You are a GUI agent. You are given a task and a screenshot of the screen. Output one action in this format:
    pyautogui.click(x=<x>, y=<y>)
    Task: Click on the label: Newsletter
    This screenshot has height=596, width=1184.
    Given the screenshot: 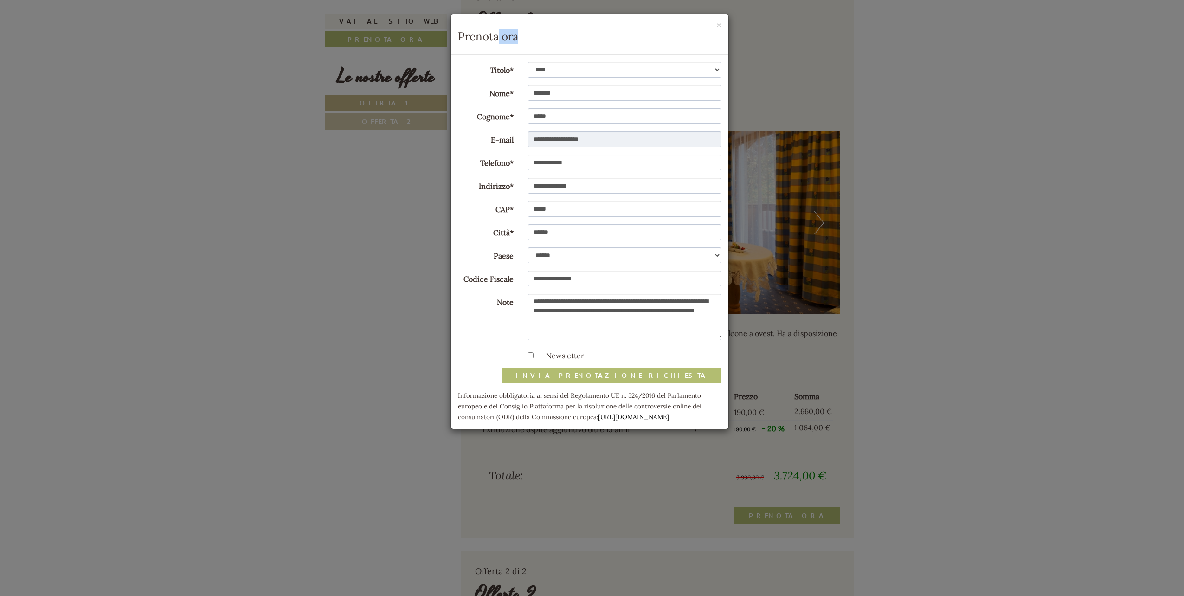 What is the action you would take?
    pyautogui.click(x=560, y=355)
    